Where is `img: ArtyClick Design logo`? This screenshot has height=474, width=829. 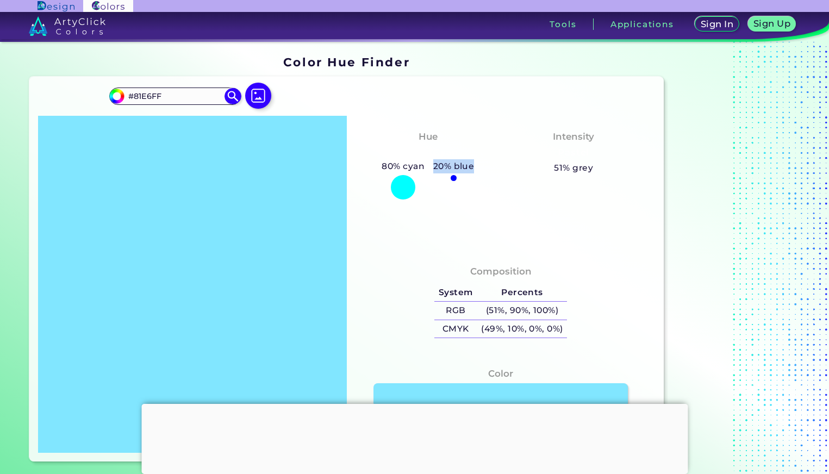 img: ArtyClick Design logo is located at coordinates (55, 6).